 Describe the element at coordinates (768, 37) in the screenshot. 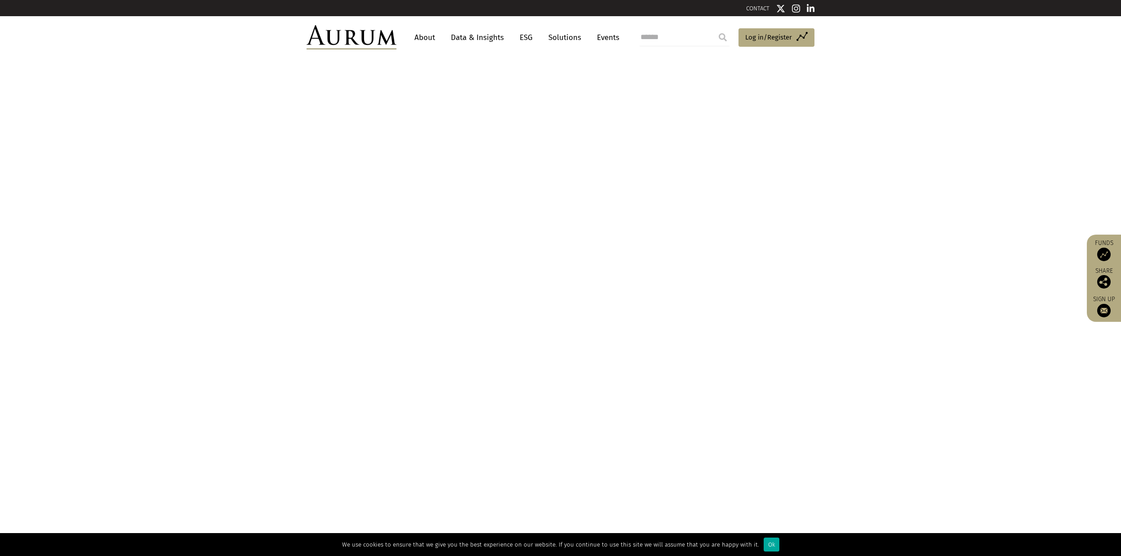

I see `span: Log in/Register` at that location.